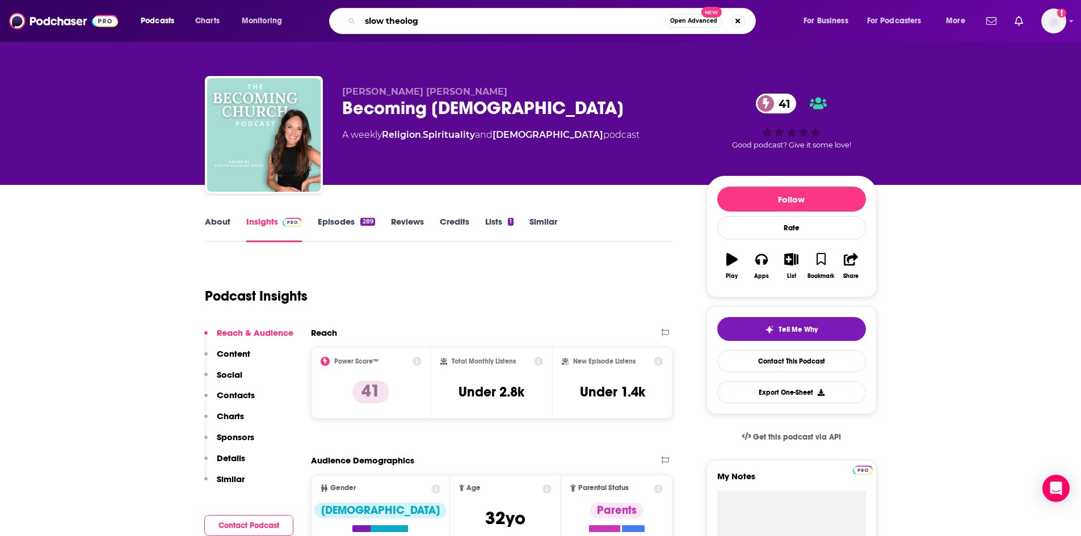 The height and width of the screenshot is (536, 1081). I want to click on span: For Business, so click(825, 21).